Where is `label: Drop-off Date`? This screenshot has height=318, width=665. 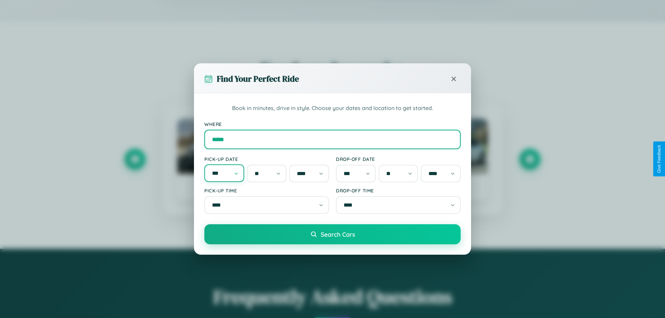 label: Drop-off Date is located at coordinates (398, 159).